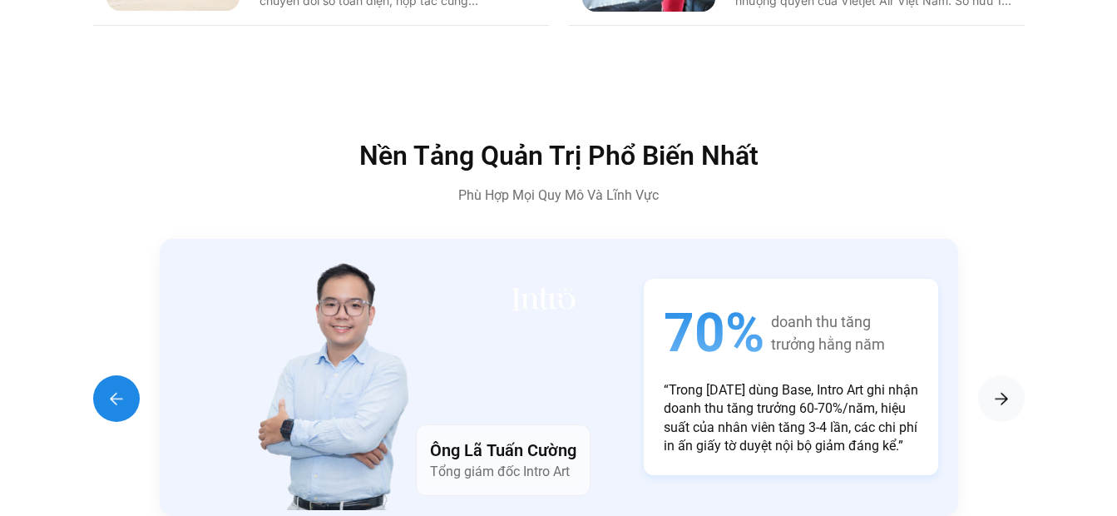 The width and height of the screenshot is (1117, 516). Describe the element at coordinates (116, 399) in the screenshot. I see `img: arrow-right.png` at that location.